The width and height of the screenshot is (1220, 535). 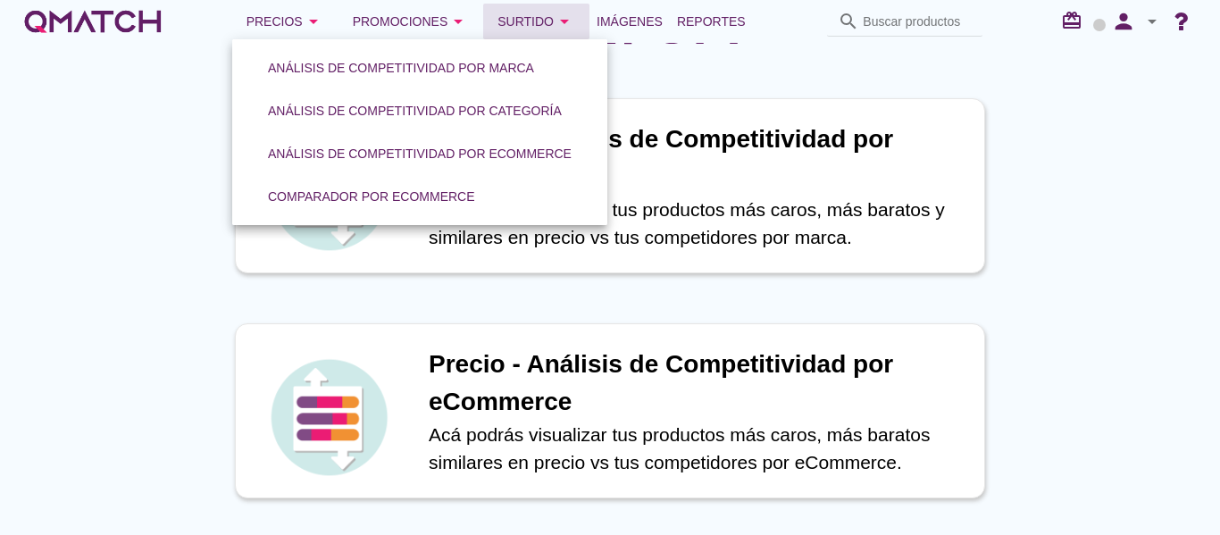 What do you see at coordinates (401, 68) in the screenshot?
I see `button: Análisis de competitividad por marca` at bounding box center [401, 68].